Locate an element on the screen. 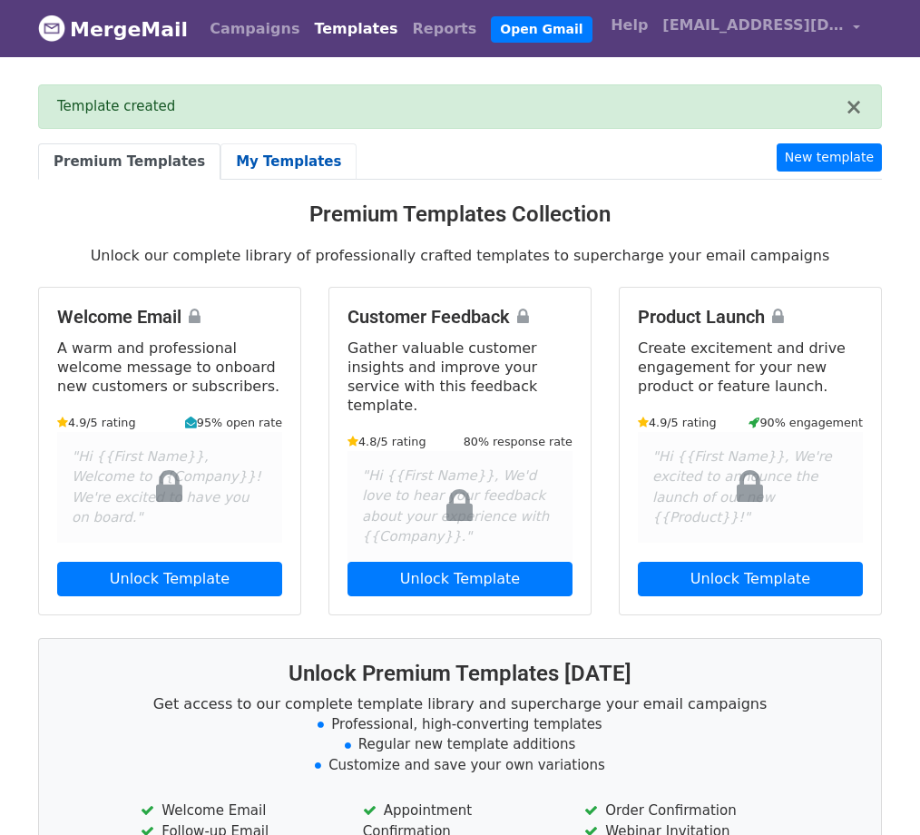 The image size is (920, 835). a: Campaigns is located at coordinates (254, 29).